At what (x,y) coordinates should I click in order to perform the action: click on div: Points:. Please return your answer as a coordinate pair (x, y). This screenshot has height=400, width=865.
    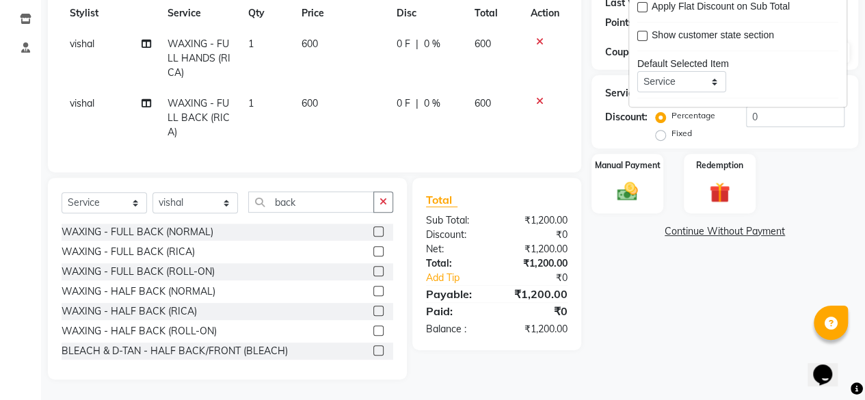
    Looking at the image, I should click on (620, 23).